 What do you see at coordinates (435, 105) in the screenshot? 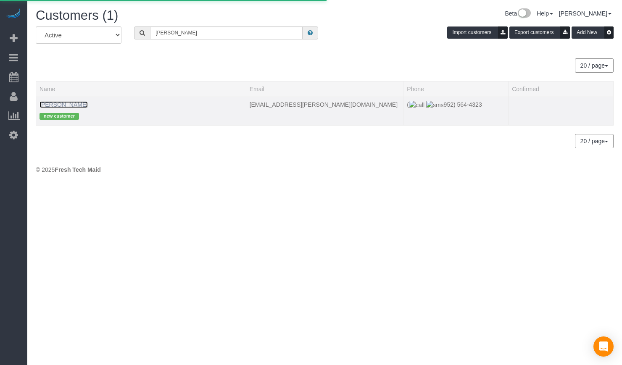
I see `img: sms` at bounding box center [435, 105].